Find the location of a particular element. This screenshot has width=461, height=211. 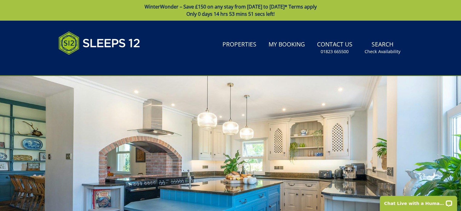

a: My Booking is located at coordinates (287, 45).